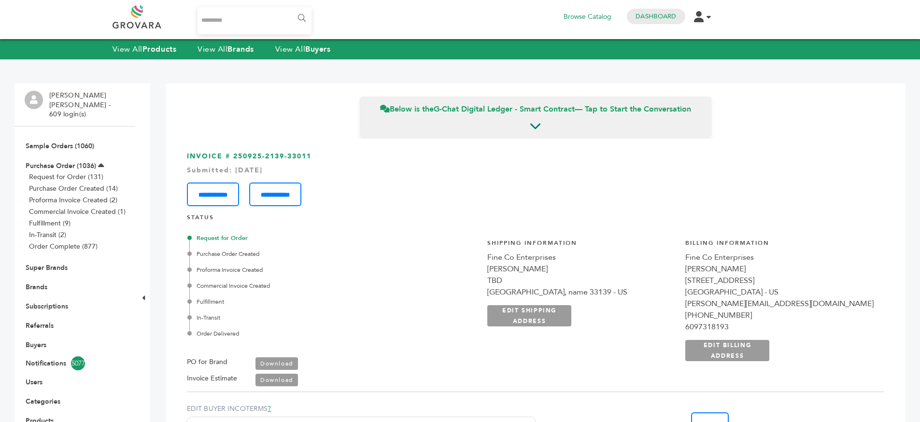 The height and width of the screenshot is (422, 920). What do you see at coordinates (73, 200) in the screenshot?
I see `a: Proforma Invoice Created (2)` at bounding box center [73, 200].